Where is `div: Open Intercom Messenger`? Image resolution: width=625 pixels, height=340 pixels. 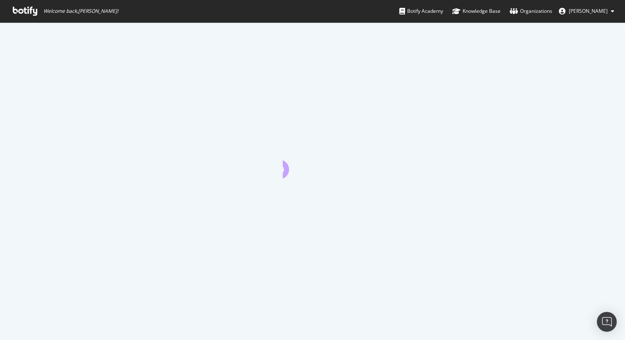
div: Open Intercom Messenger is located at coordinates (607, 322).